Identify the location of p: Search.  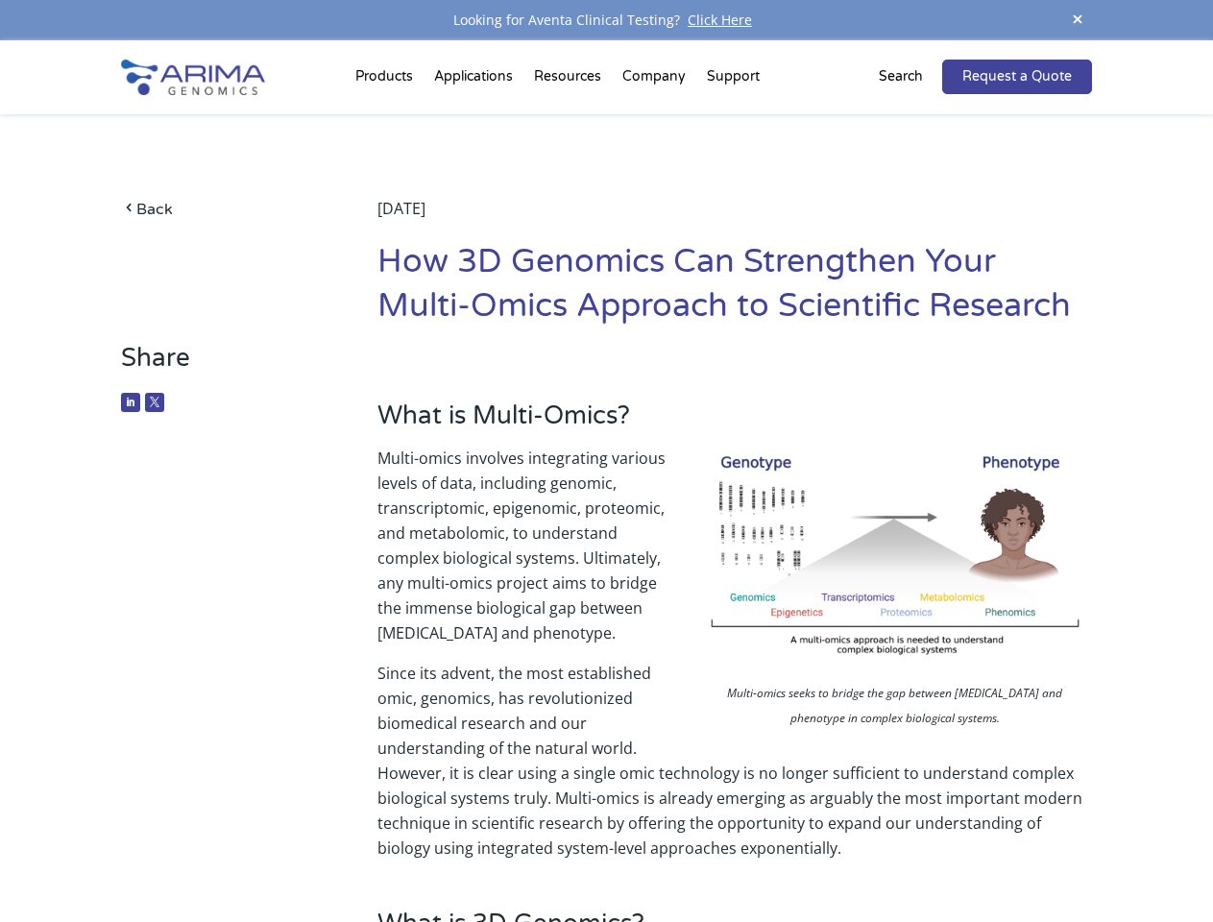
(901, 77).